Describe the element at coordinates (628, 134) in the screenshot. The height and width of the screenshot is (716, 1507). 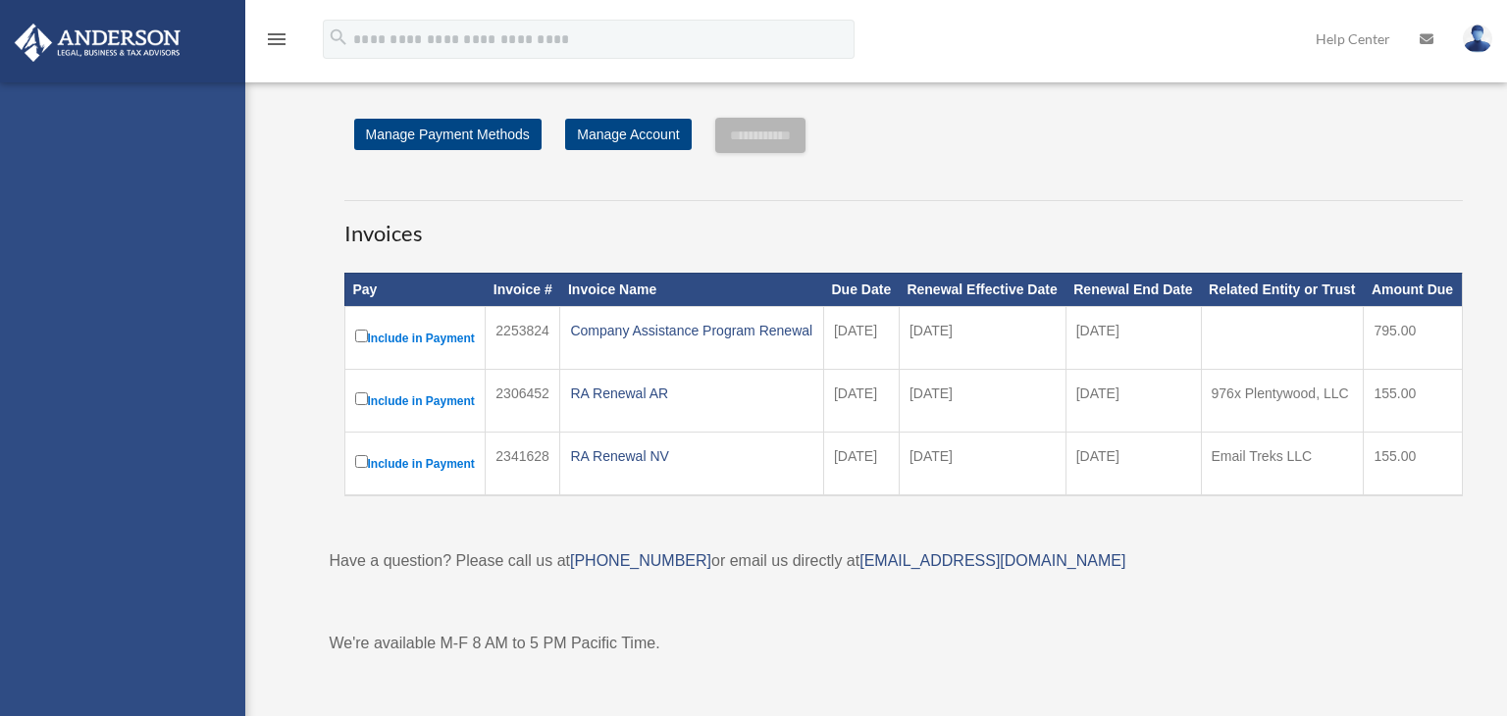
I see `a: Manage Account` at that location.